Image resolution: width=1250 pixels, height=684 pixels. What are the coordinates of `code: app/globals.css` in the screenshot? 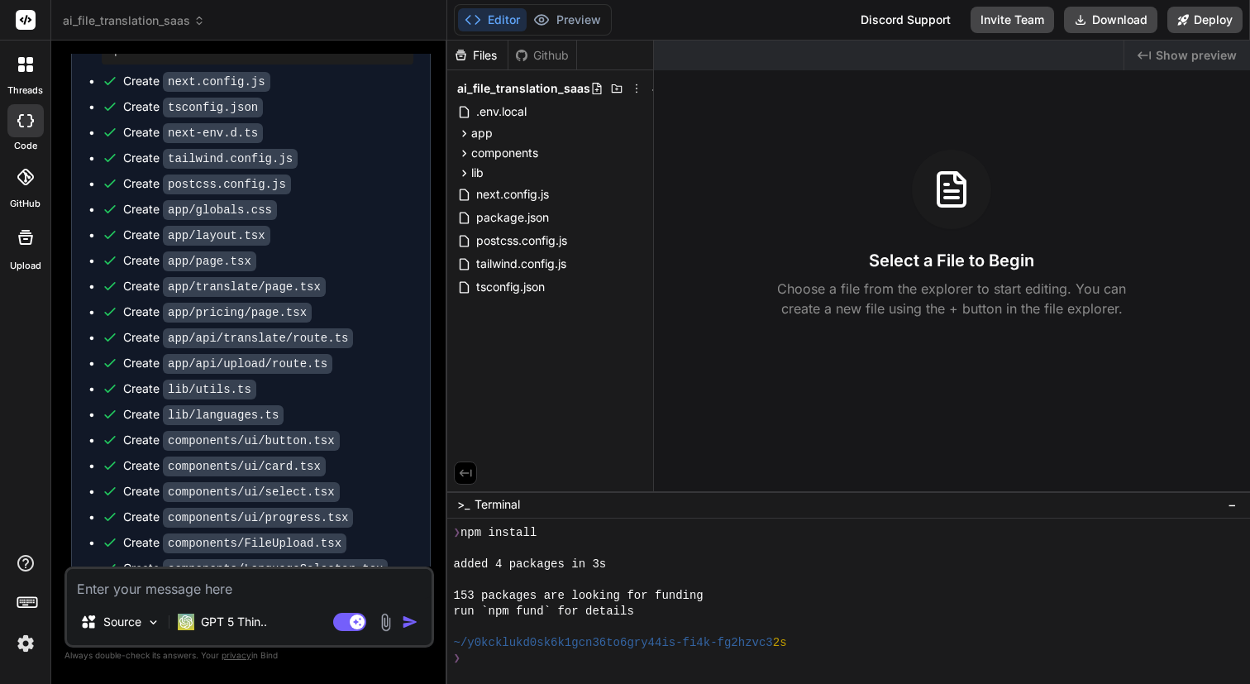 It's located at (220, 210).